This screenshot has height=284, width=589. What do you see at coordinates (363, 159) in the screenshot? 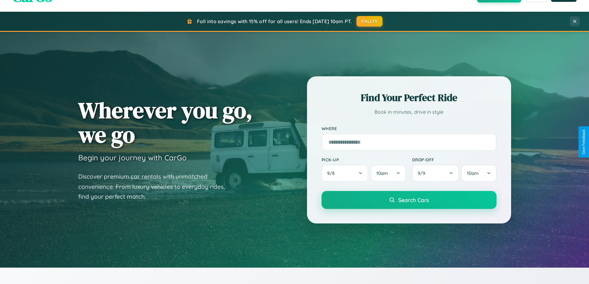
I see `label: Pick-up` at bounding box center [363, 159].